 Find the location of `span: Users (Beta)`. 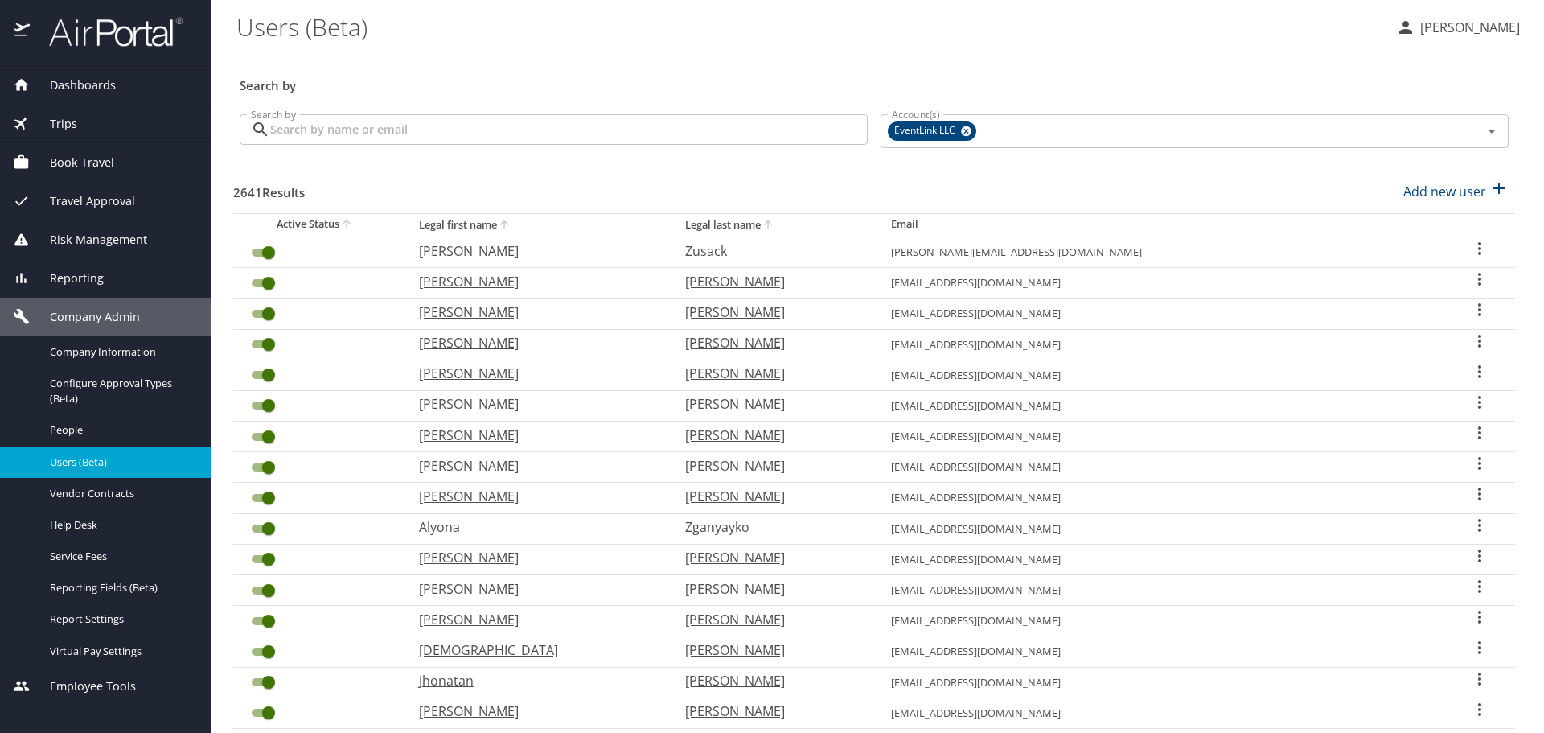

span: Users (Beta) is located at coordinates (121, 462).